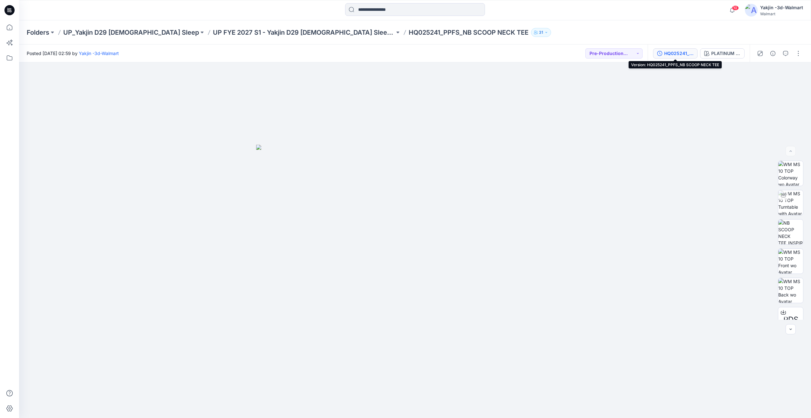 This screenshot has height=418, width=811. What do you see at coordinates (782, 8) in the screenshot?
I see `div: Yakjin -3d-Walmart` at bounding box center [782, 8].